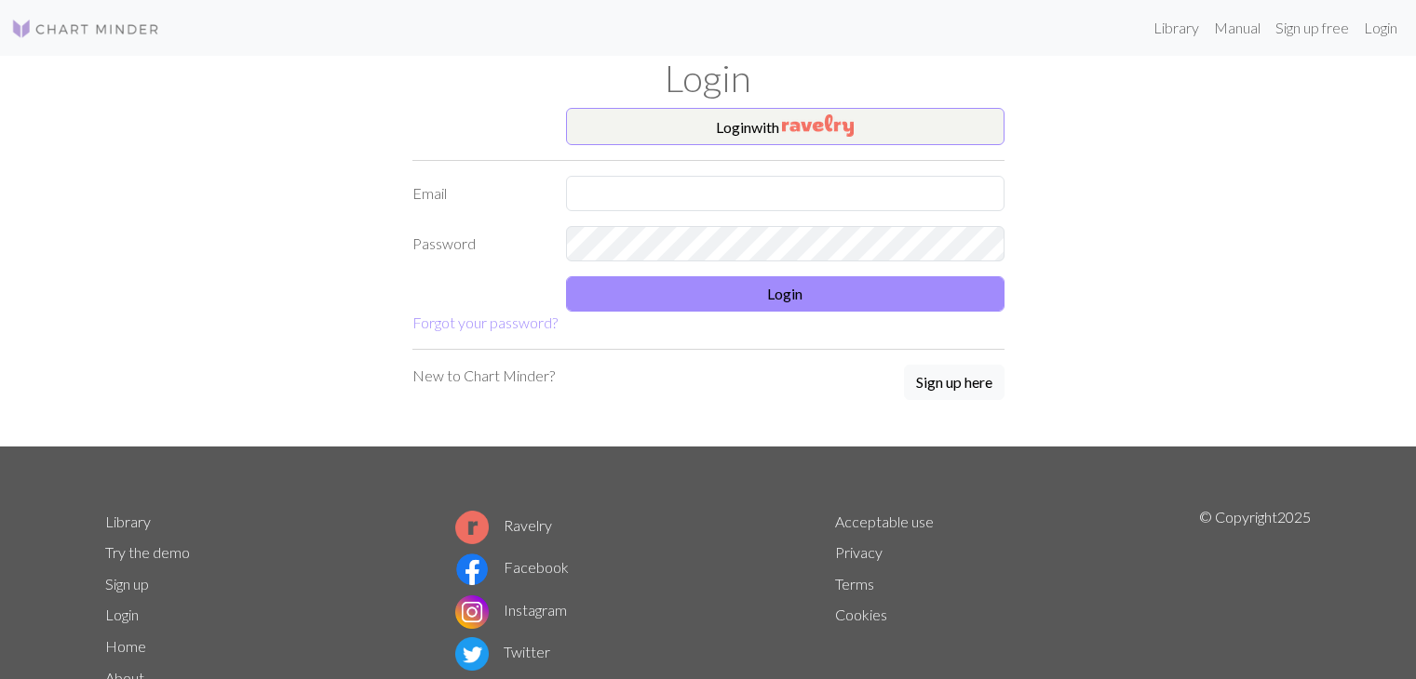 Image resolution: width=1416 pixels, height=679 pixels. Describe the element at coordinates (477, 194) in the screenshot. I see `label: Email` at that location.